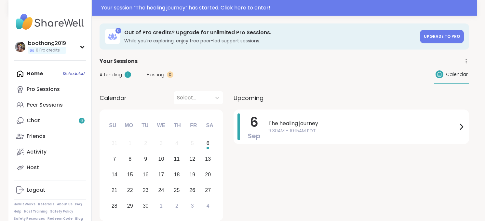 This screenshot has width=485, height=221. I want to click on div: Su, so click(113, 125).